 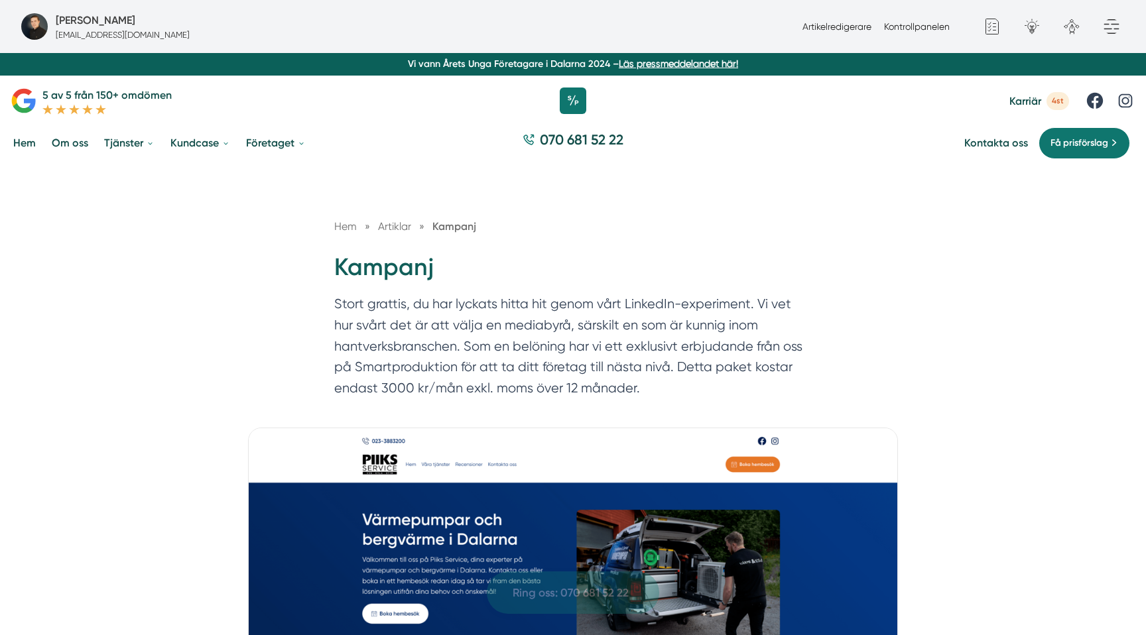 I want to click on span: Artiklar, so click(x=395, y=226).